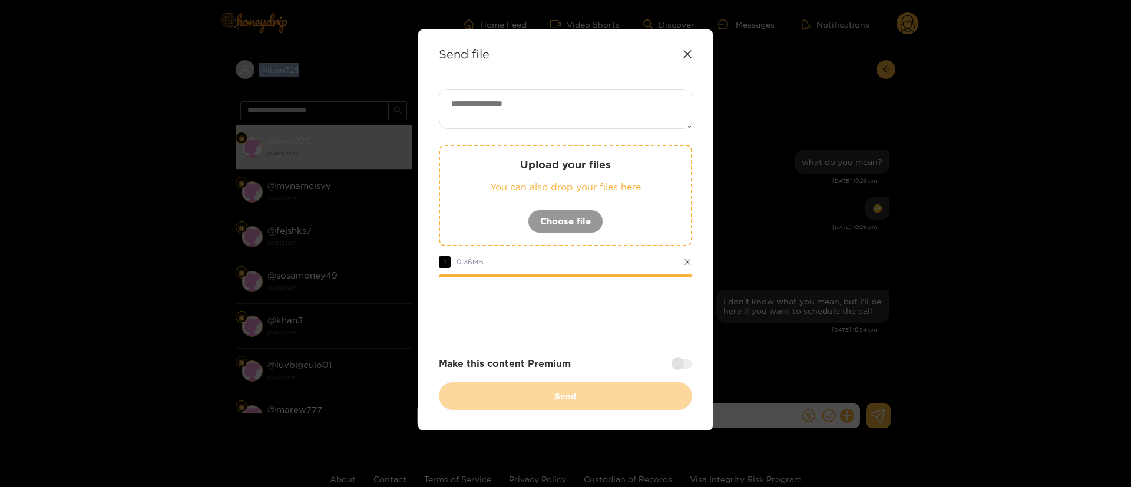  What do you see at coordinates (505, 363) in the screenshot?
I see `strong: Make this content Premium` at bounding box center [505, 363].